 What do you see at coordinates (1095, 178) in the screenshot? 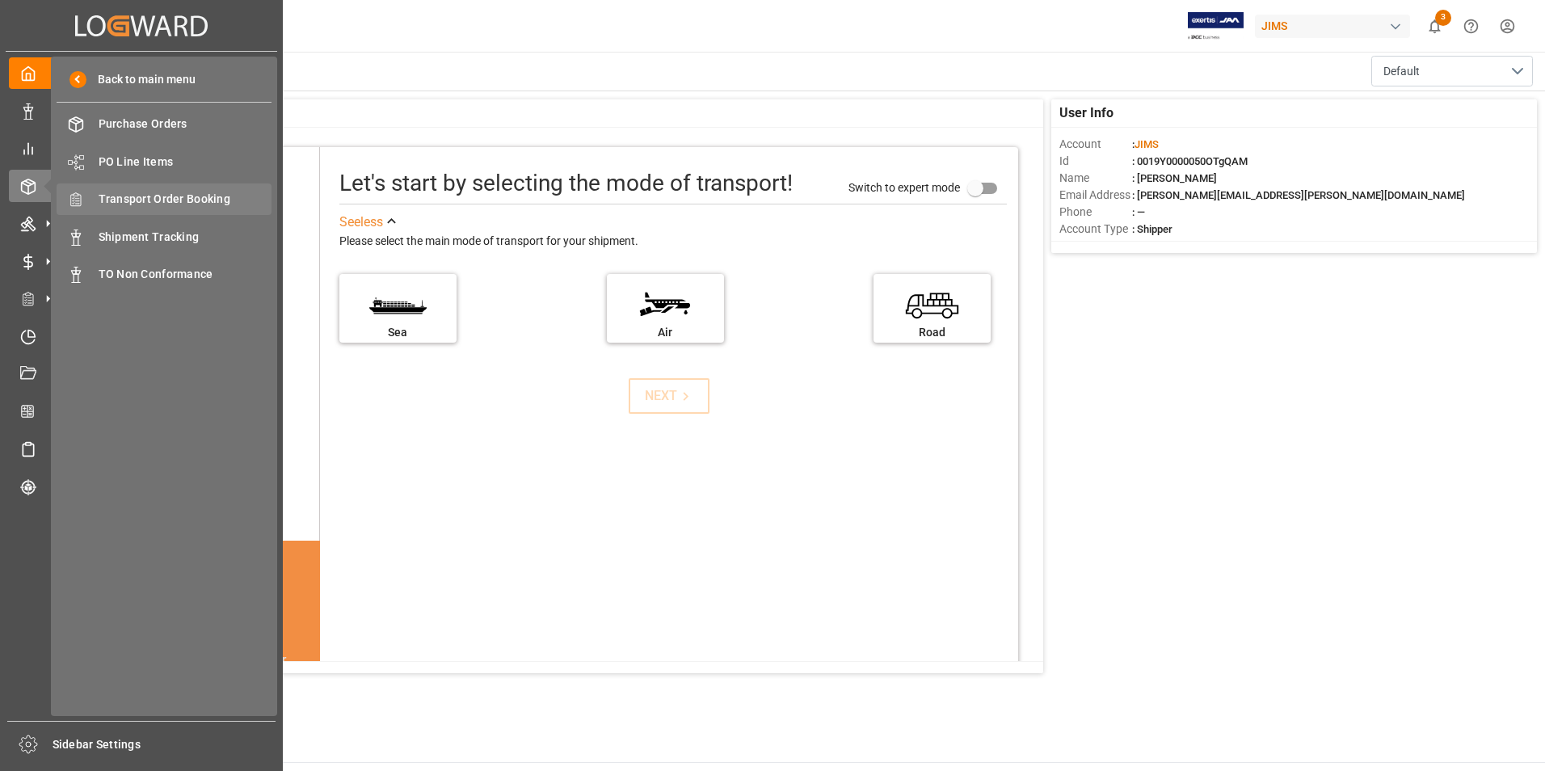
I see `span: Name` at bounding box center [1095, 178].